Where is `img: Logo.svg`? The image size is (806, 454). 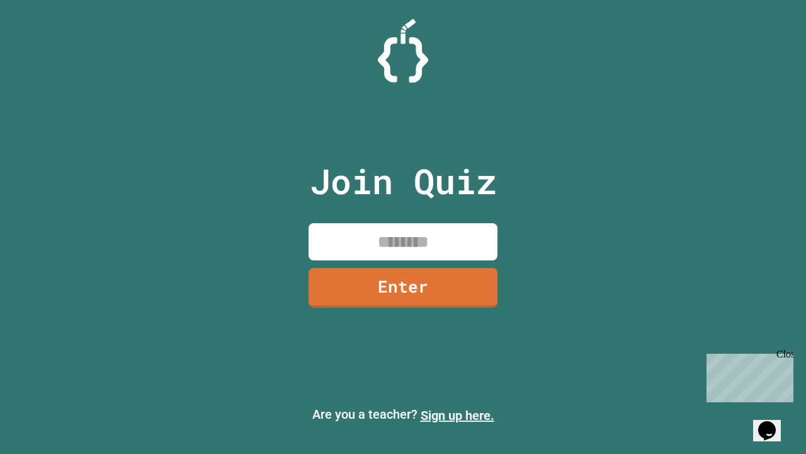
img: Logo.svg is located at coordinates (403, 50).